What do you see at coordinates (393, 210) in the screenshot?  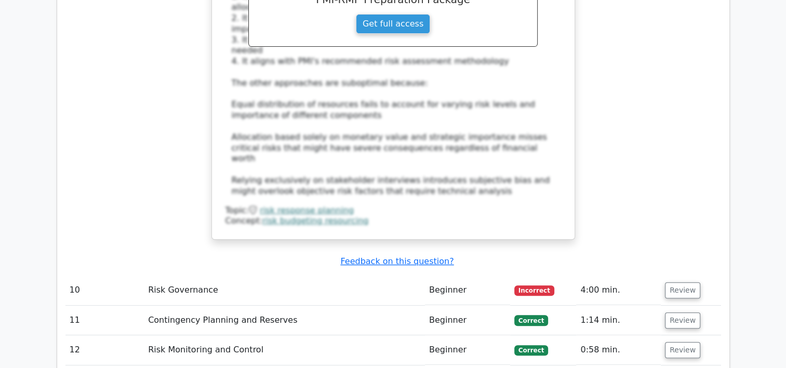 I see `div: Topic:` at bounding box center [393, 210].